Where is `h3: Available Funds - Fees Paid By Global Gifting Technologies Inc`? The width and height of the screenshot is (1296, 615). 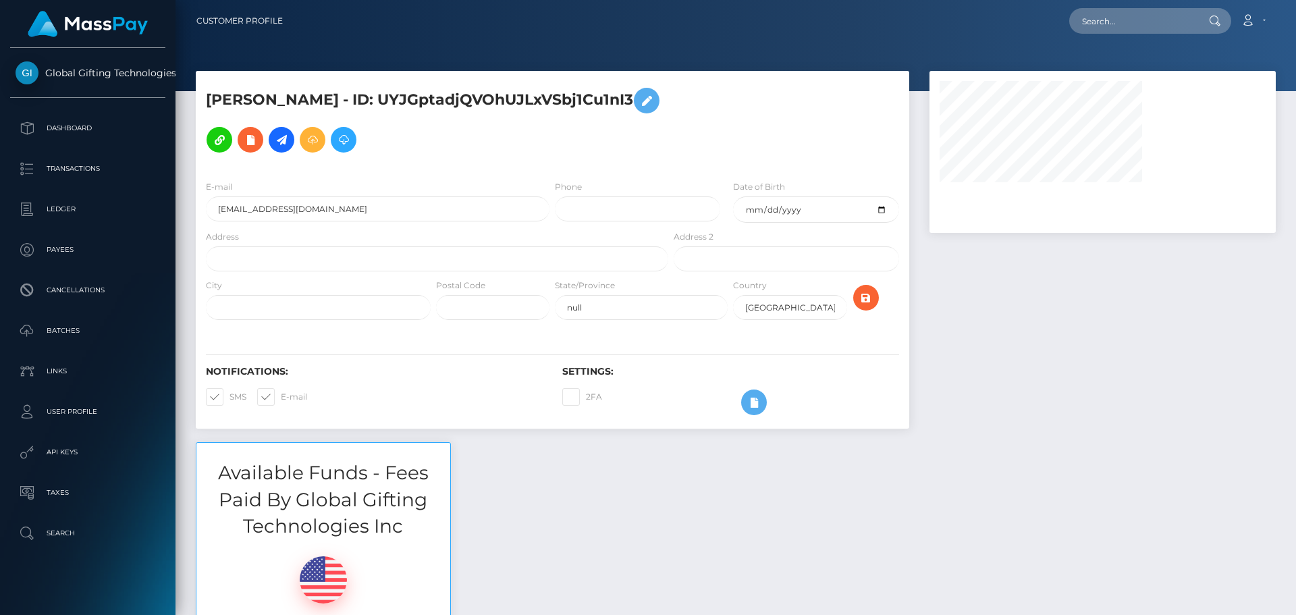
h3: Available Funds - Fees Paid By Global Gifting Technologies Inc is located at coordinates (323, 500).